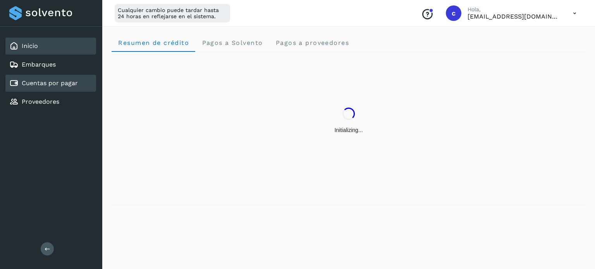 The height and width of the screenshot is (269, 595). Describe the element at coordinates (51, 83) in the screenshot. I see `div: Cuentas por pagar` at that location.